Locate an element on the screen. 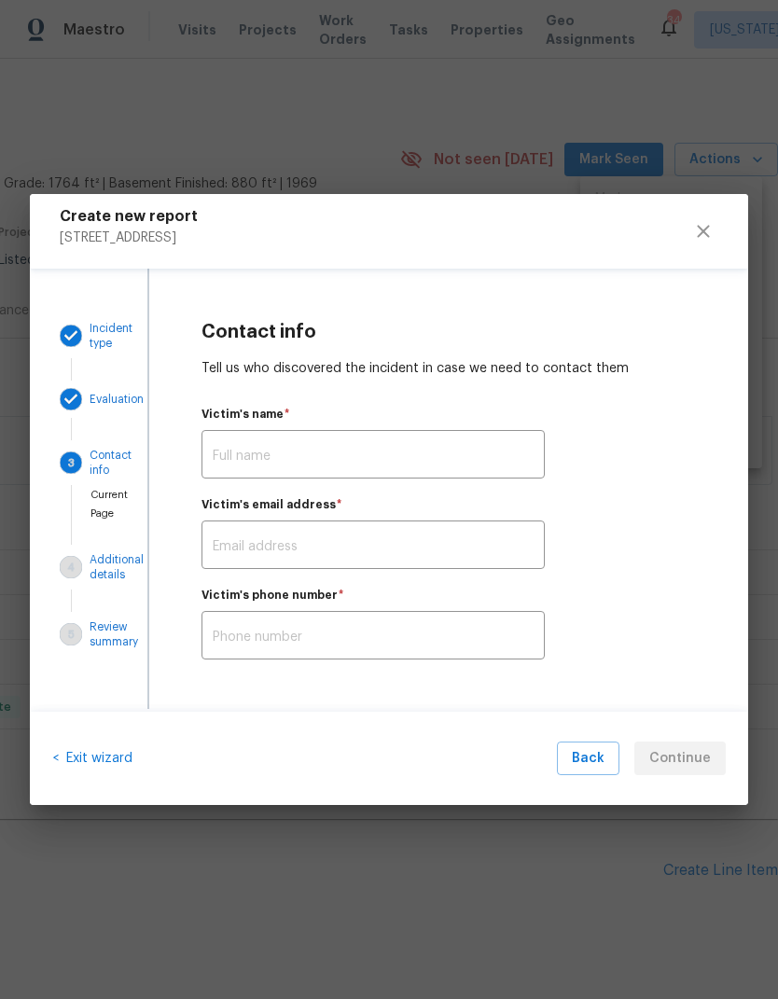 The image size is (778, 999). button: Review summary is located at coordinates (77, 634).